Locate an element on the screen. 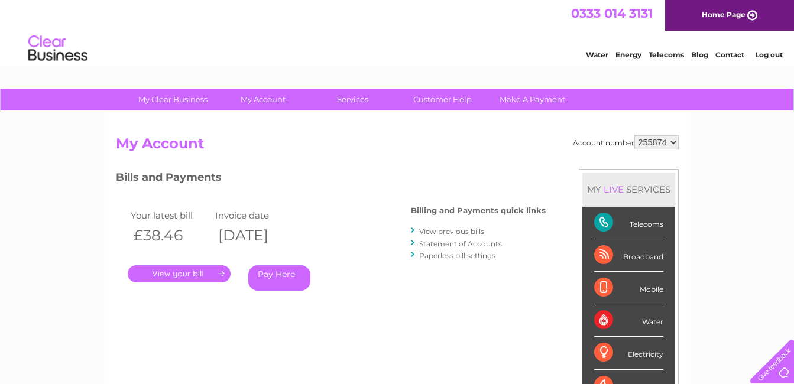 This screenshot has height=384, width=794. div: Water is located at coordinates (628, 320).